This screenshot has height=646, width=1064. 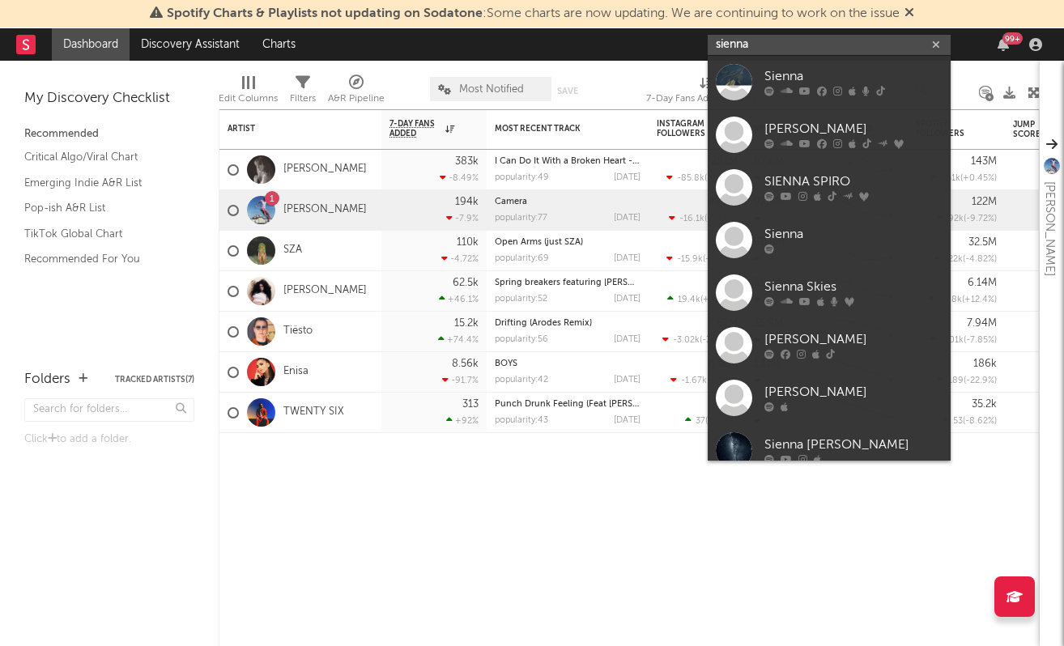 I want to click on span: -7.85 %, so click(x=980, y=340).